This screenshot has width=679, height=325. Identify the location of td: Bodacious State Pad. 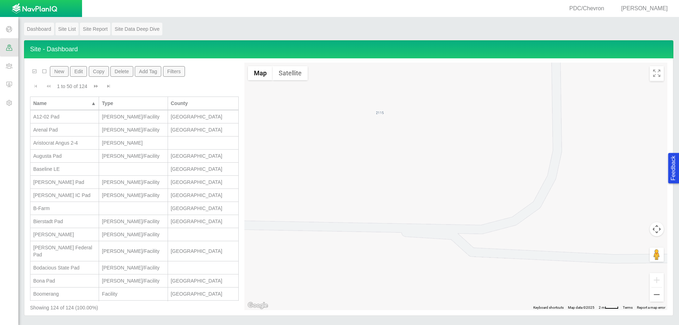
(65, 268).